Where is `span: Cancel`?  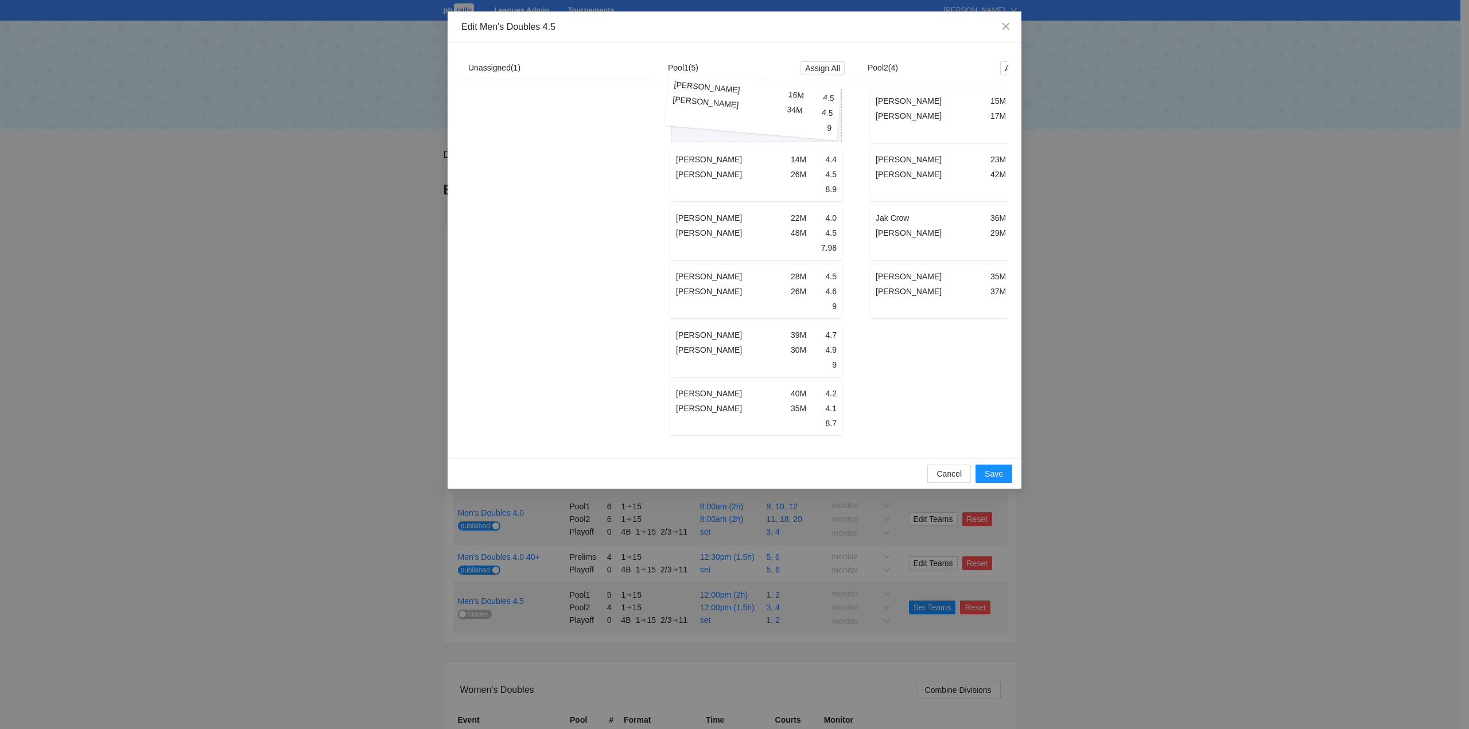 span: Cancel is located at coordinates (949, 474).